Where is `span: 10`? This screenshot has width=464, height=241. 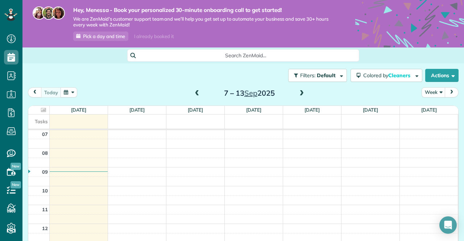 span: 10 is located at coordinates (45, 191).